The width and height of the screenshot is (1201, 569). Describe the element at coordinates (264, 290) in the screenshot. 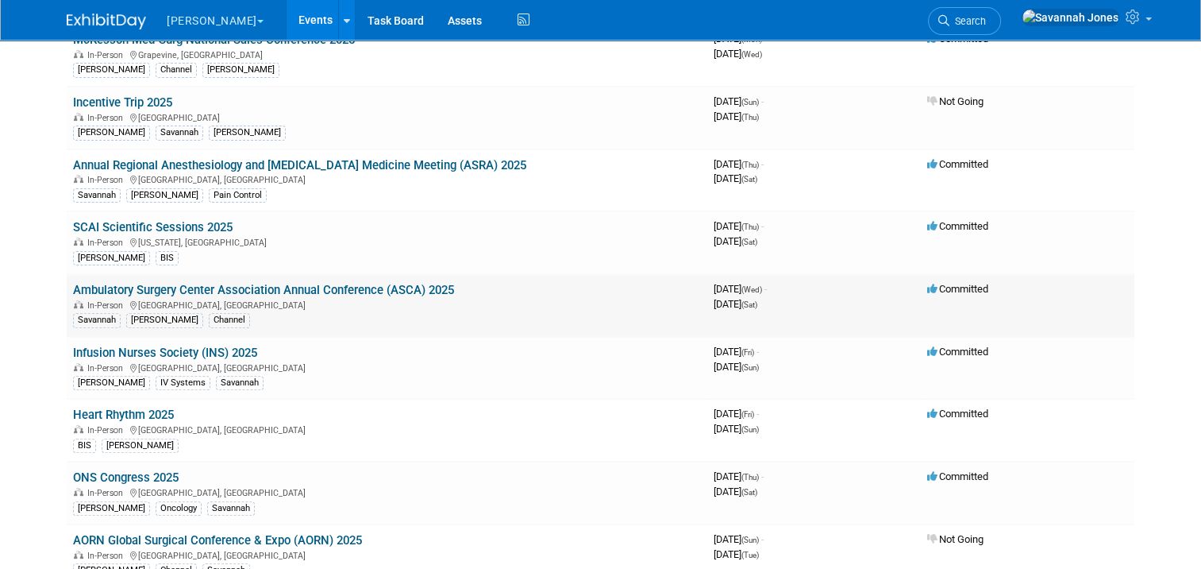

I see `a: Ambulatory Surgery Center Association Annual Conference (ASCA) 2025` at that location.